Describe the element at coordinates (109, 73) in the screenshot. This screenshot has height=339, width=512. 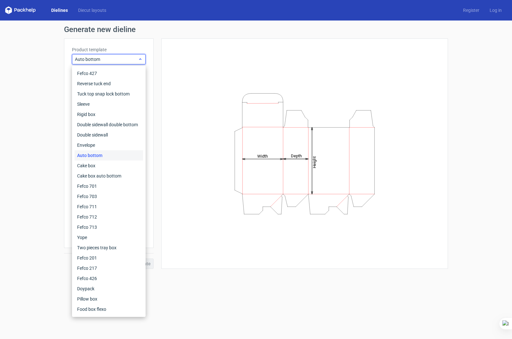
I see `div: Fefco 427` at that location.